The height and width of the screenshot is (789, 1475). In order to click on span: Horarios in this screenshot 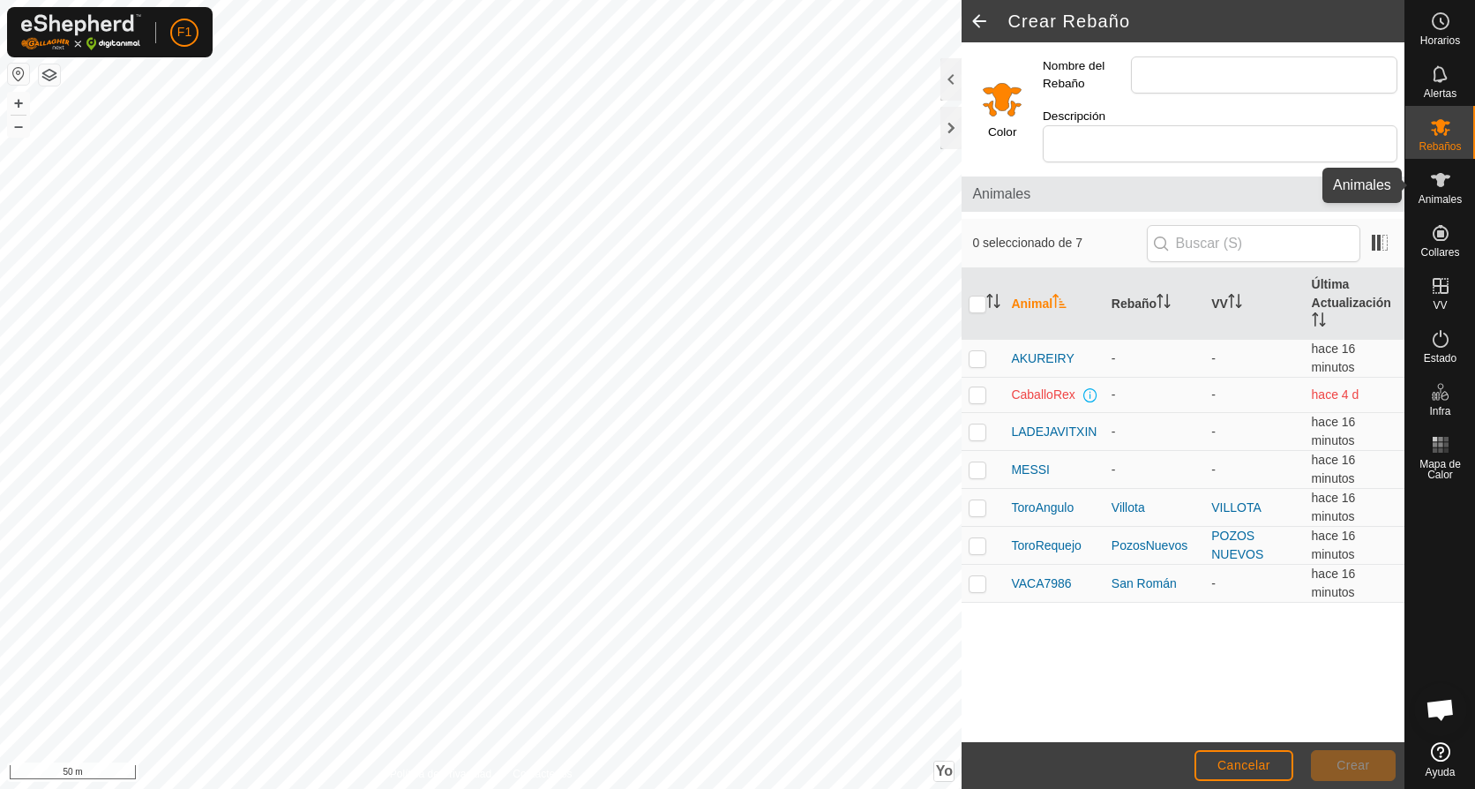, I will do `click(1439, 41)`.